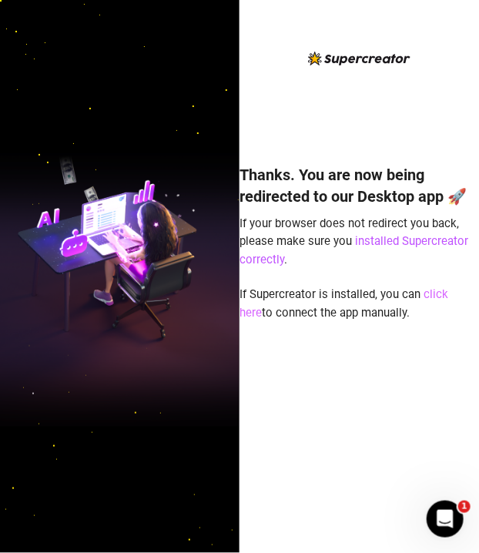 The image size is (479, 553). I want to click on span: 1, so click(464, 507).